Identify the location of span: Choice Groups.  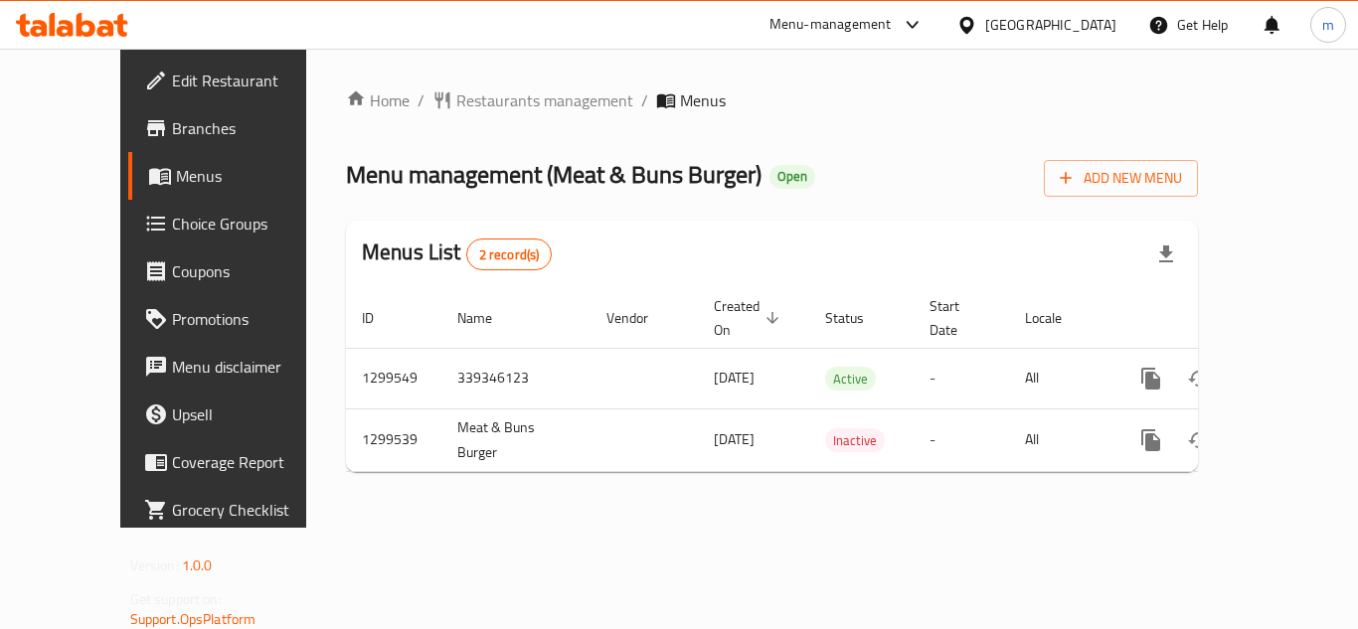
(251, 224).